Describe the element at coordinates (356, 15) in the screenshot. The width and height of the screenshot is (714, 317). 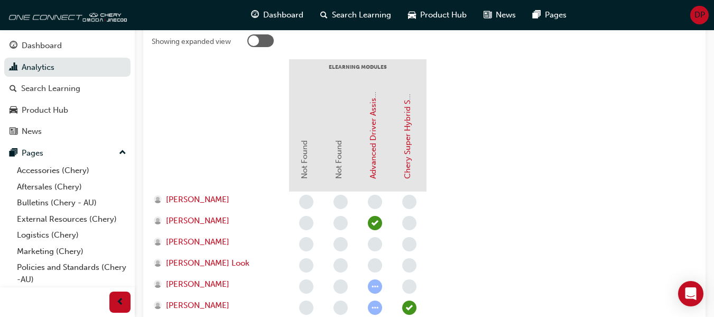
I see `a: search-iconSearch Learning` at that location.